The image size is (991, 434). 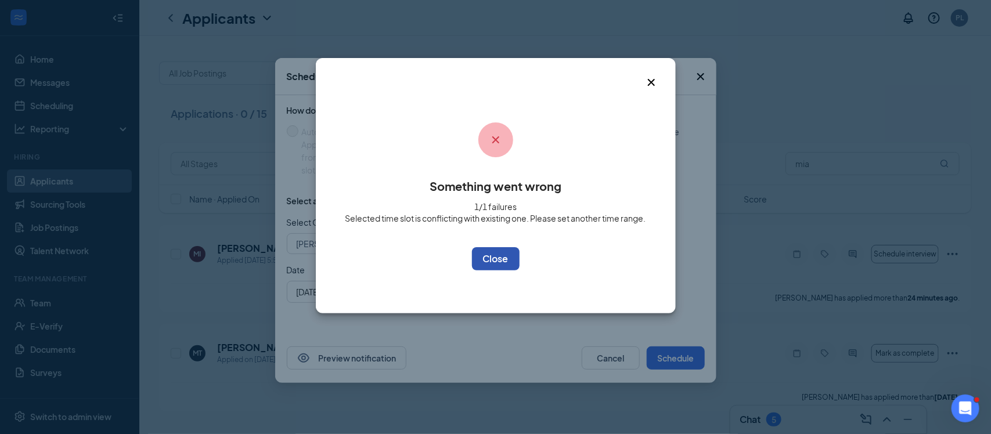 I want to click on div: 1/1 failures, so click(x=495, y=207).